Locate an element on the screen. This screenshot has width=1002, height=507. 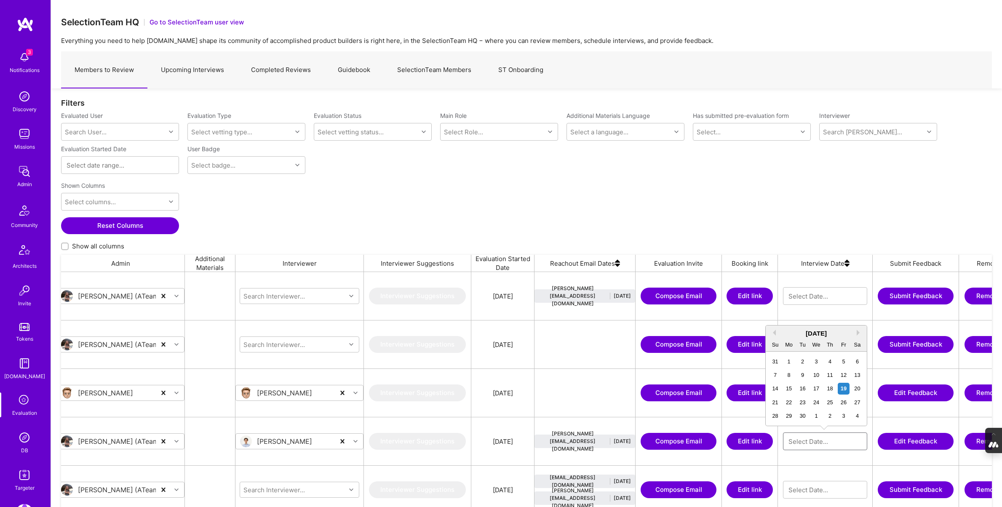
label: Additional Materials Language is located at coordinates (608, 115).